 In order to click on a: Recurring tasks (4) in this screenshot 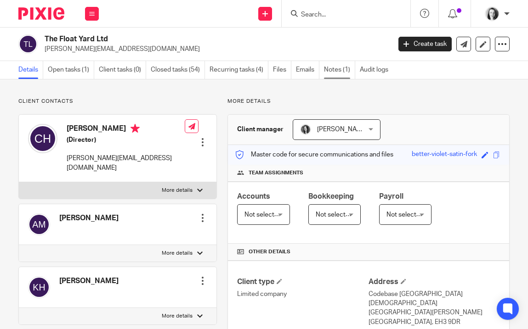, I will do `click(239, 70)`.